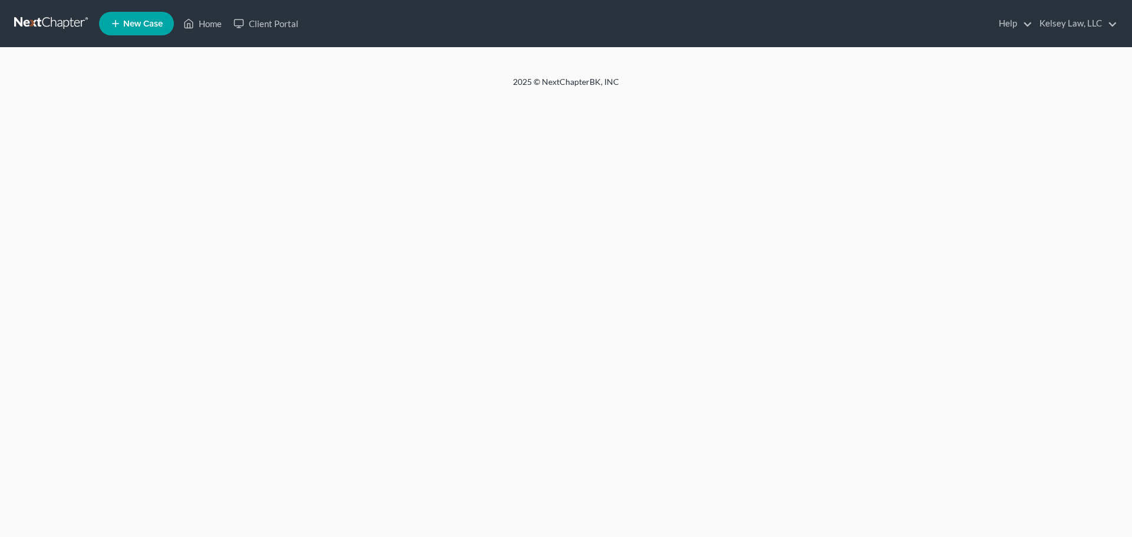  I want to click on a: Home, so click(202, 24).